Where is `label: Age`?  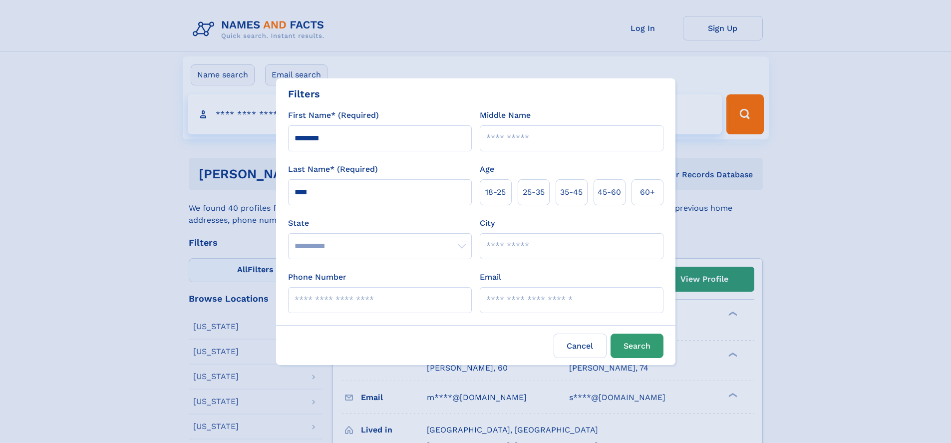
label: Age is located at coordinates (487, 169).